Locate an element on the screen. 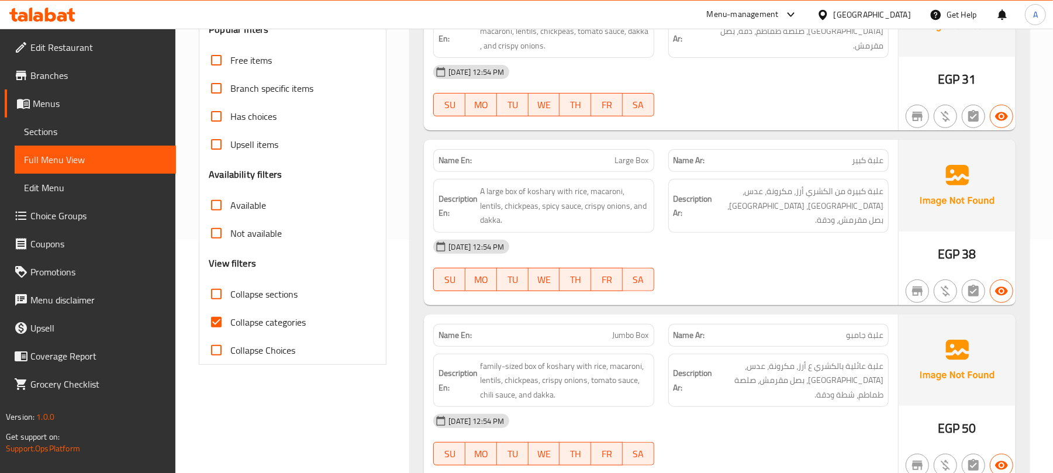 This screenshot has width=1053, height=473. a: Sections is located at coordinates (95, 132).